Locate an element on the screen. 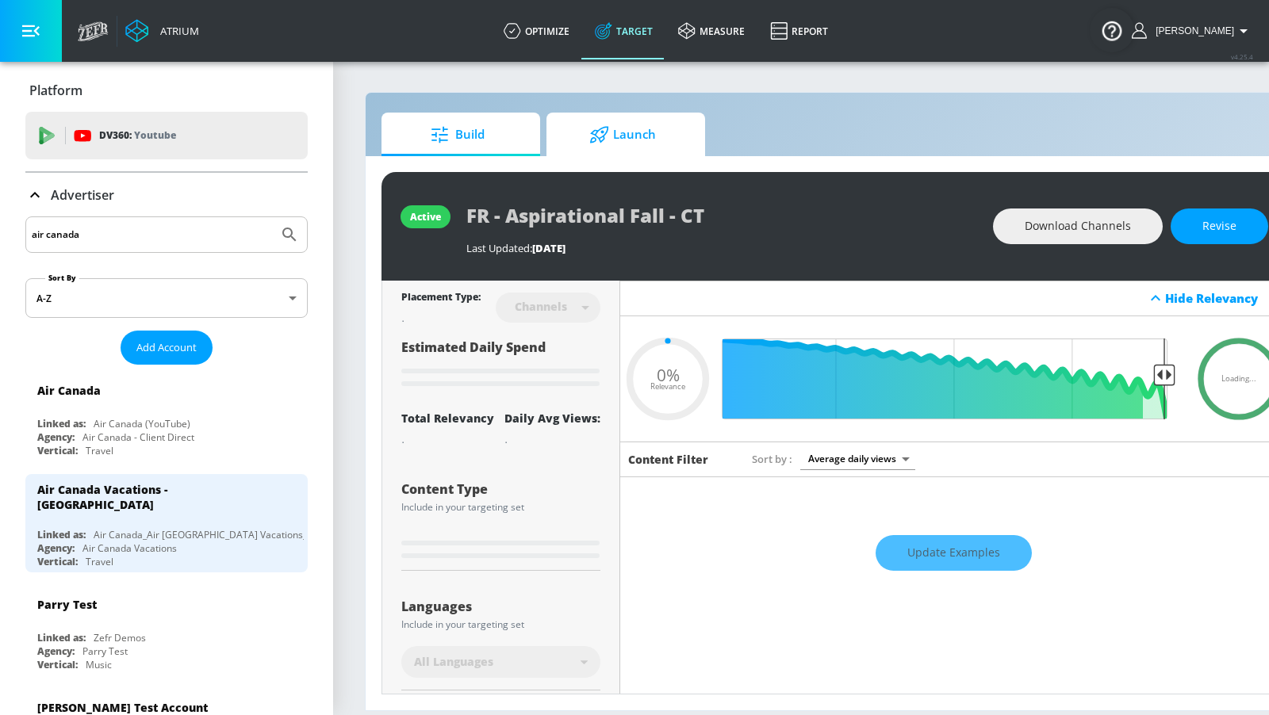 The image size is (1269, 715). button: Submit Search is located at coordinates (289, 235).